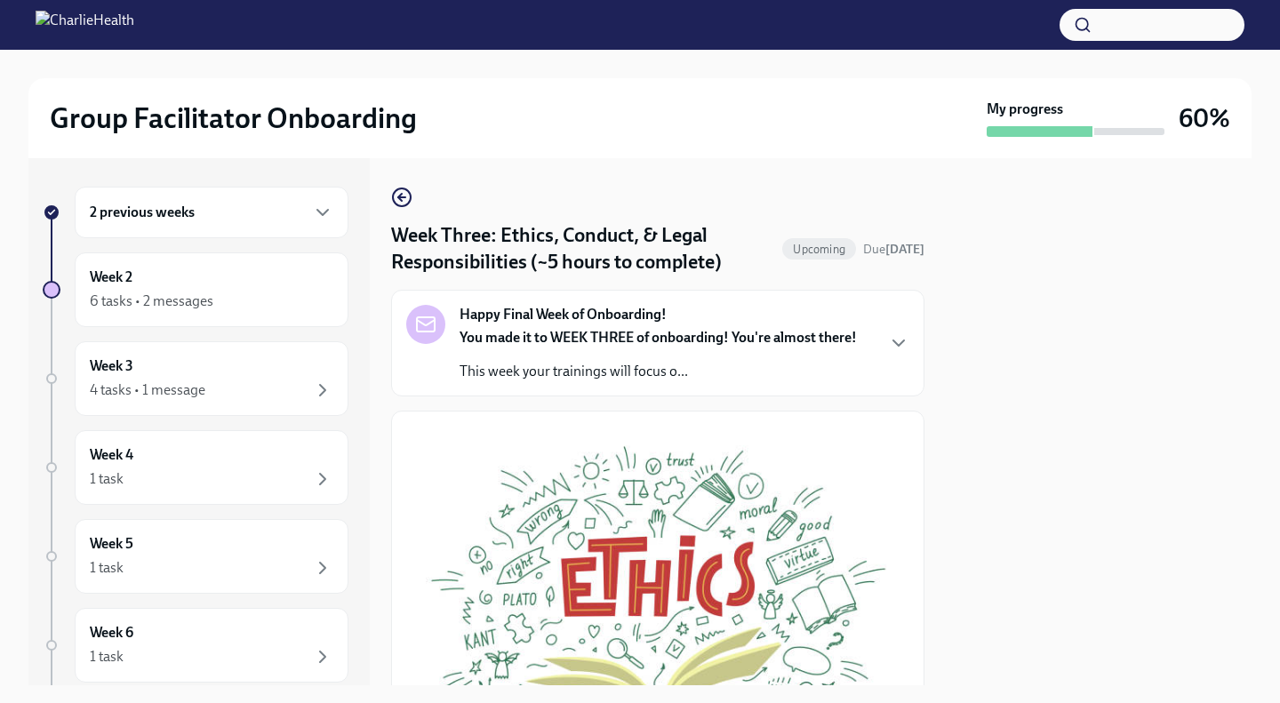  Describe the element at coordinates (1025, 109) in the screenshot. I see `strong: My progress` at that location.